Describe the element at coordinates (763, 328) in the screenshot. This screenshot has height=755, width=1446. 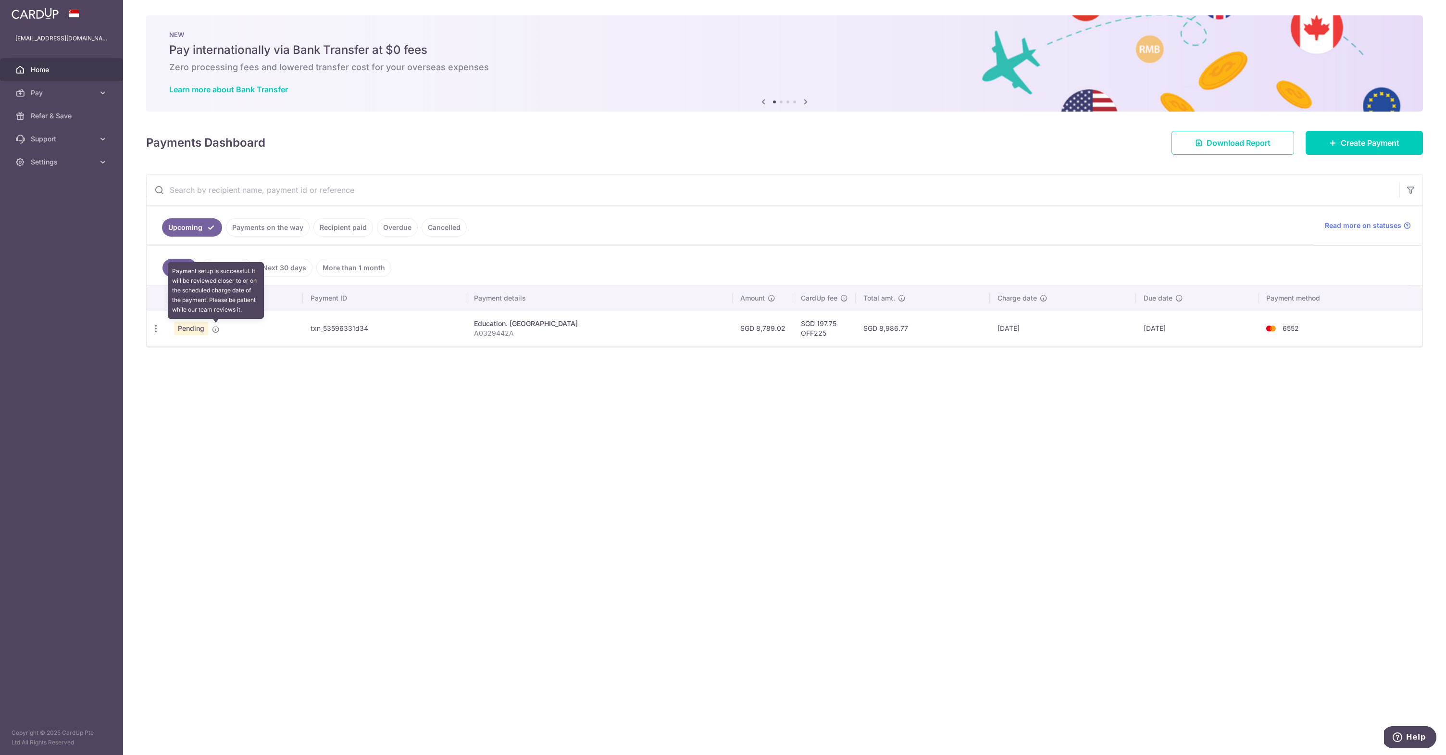
I see `td: SGD 8,789.02` at that location.